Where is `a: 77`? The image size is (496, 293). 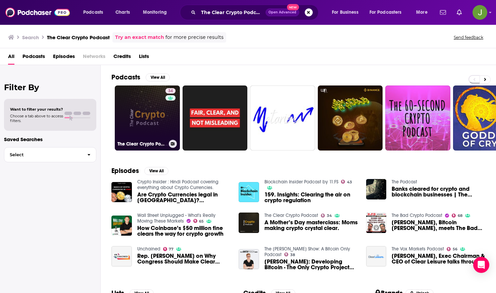 a: 77 is located at coordinates (169, 249).